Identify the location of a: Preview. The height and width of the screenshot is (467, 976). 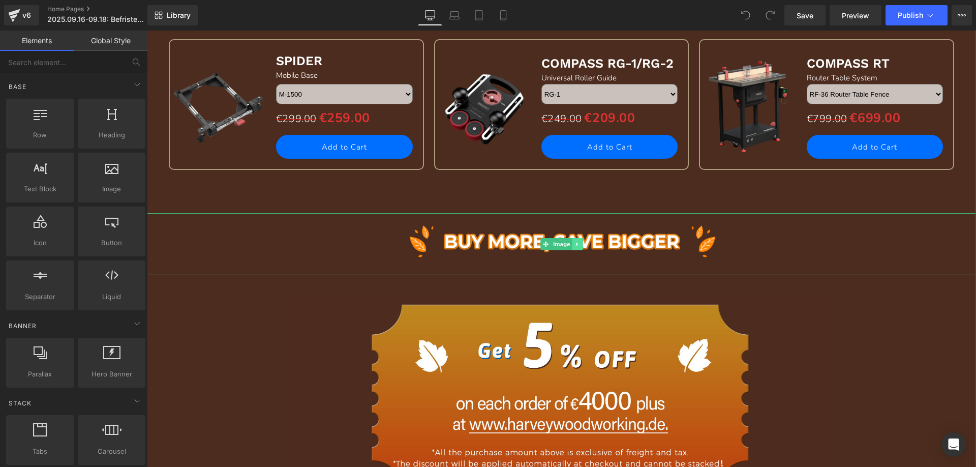
(855, 15).